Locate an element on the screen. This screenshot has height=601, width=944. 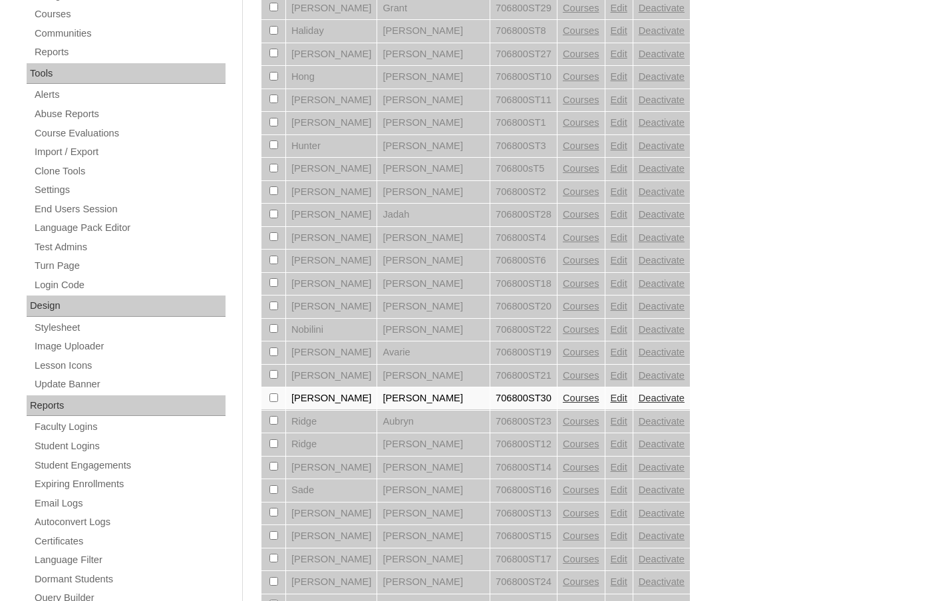
a: Expiring Enrollments is located at coordinates (129, 484).